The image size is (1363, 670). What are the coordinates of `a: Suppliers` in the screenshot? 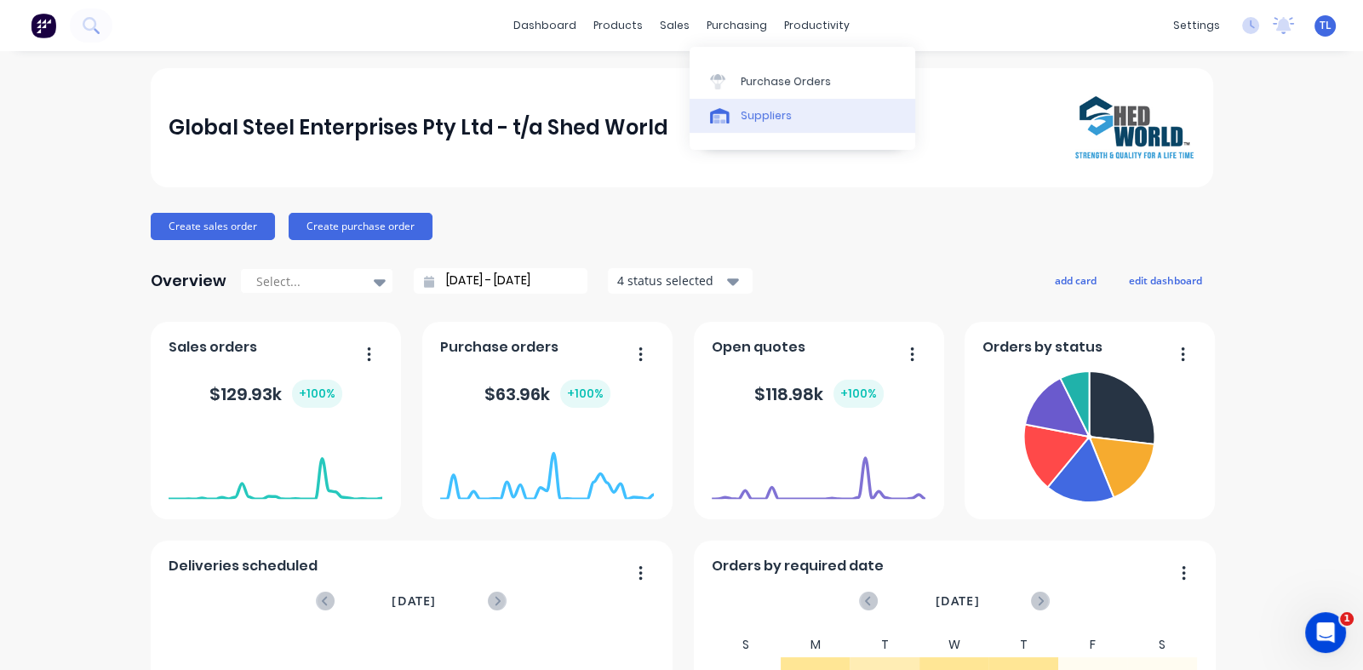 It's located at (802, 116).